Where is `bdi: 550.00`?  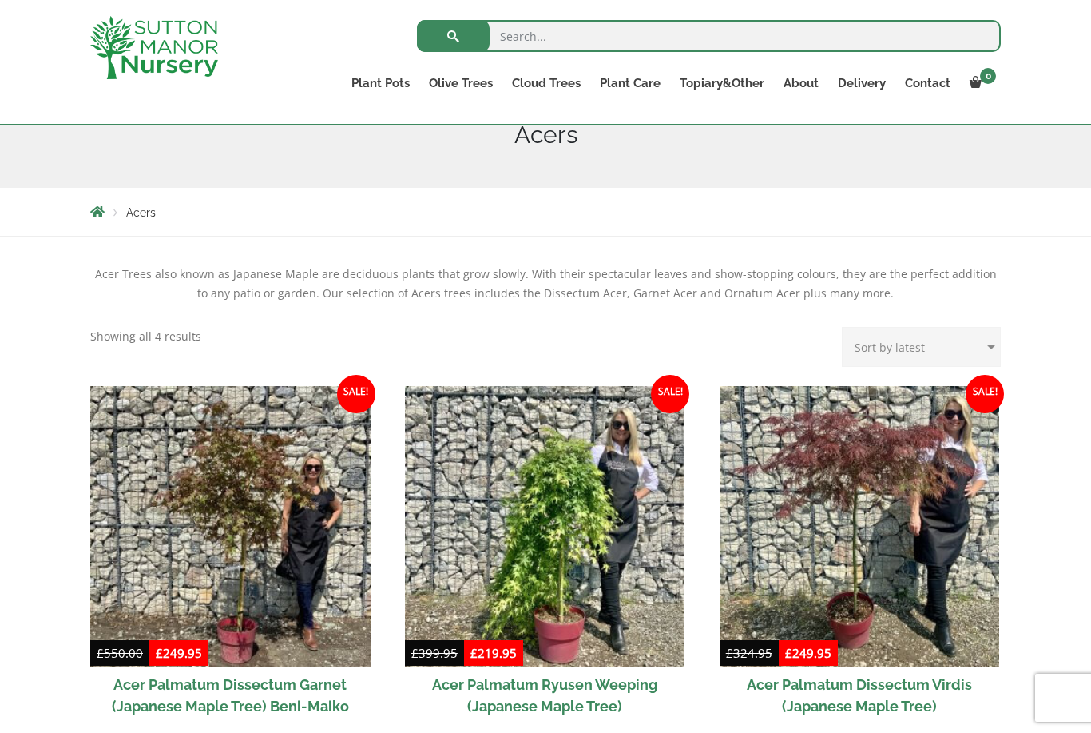 bdi: 550.00 is located at coordinates (120, 653).